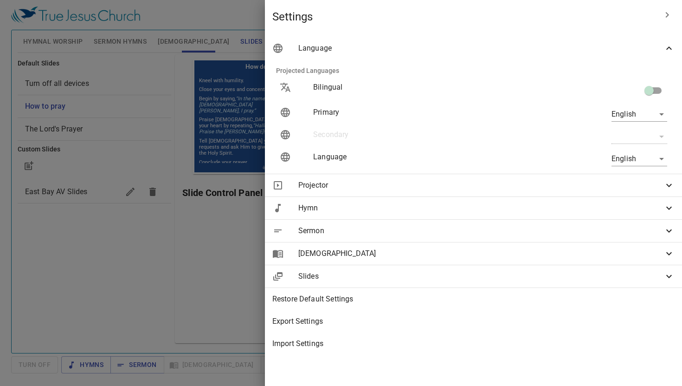 The width and height of the screenshot is (682, 386). Describe the element at coordinates (179, 56) in the screenshot. I see `li: 344` at that location.